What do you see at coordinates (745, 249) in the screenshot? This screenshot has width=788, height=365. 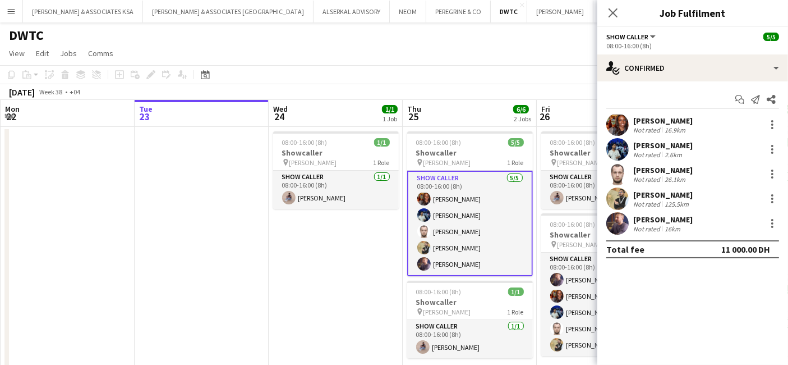 I see `div: 11 000.00 DH` at bounding box center [745, 249].